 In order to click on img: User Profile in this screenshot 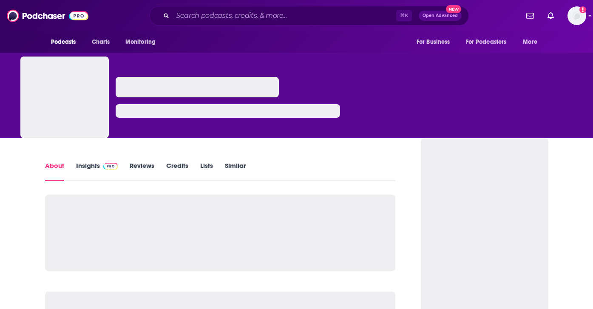, I will do `click(576, 16)`.